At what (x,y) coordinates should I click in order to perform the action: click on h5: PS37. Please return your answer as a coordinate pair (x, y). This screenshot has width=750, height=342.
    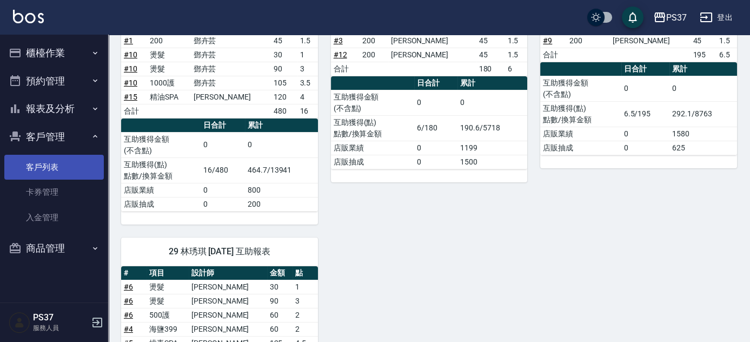
    Looking at the image, I should click on (61, 317).